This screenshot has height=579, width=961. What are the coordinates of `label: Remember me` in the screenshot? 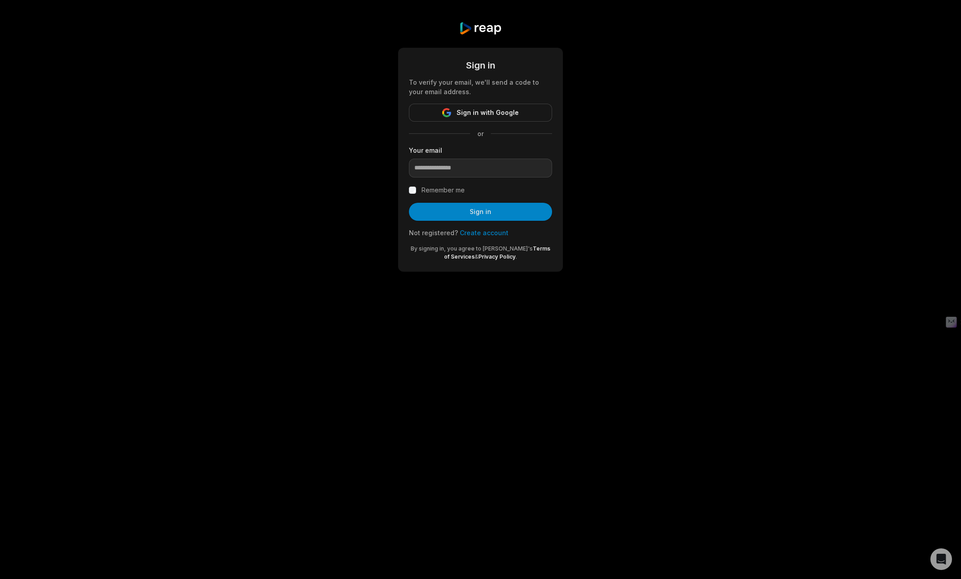 It's located at (443, 190).